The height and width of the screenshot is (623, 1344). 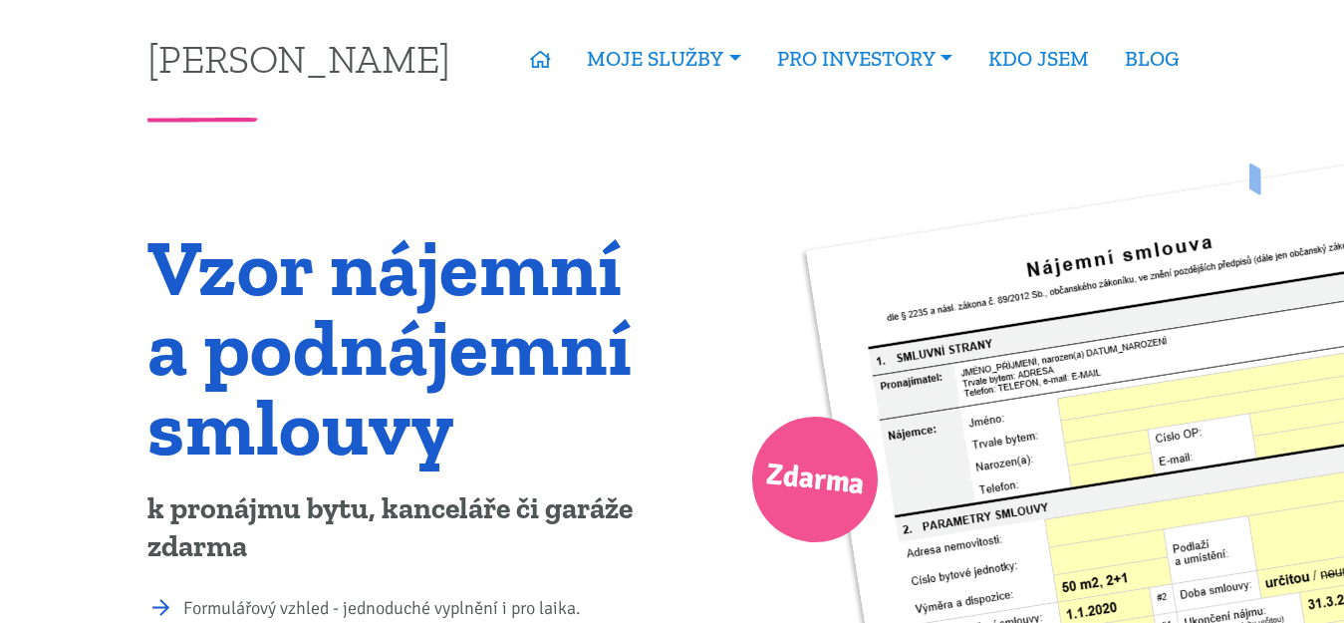 What do you see at coordinates (403, 528) in the screenshot?
I see `p: k pronájmu bytu, kanceláře či garáže zdarma` at bounding box center [403, 528].